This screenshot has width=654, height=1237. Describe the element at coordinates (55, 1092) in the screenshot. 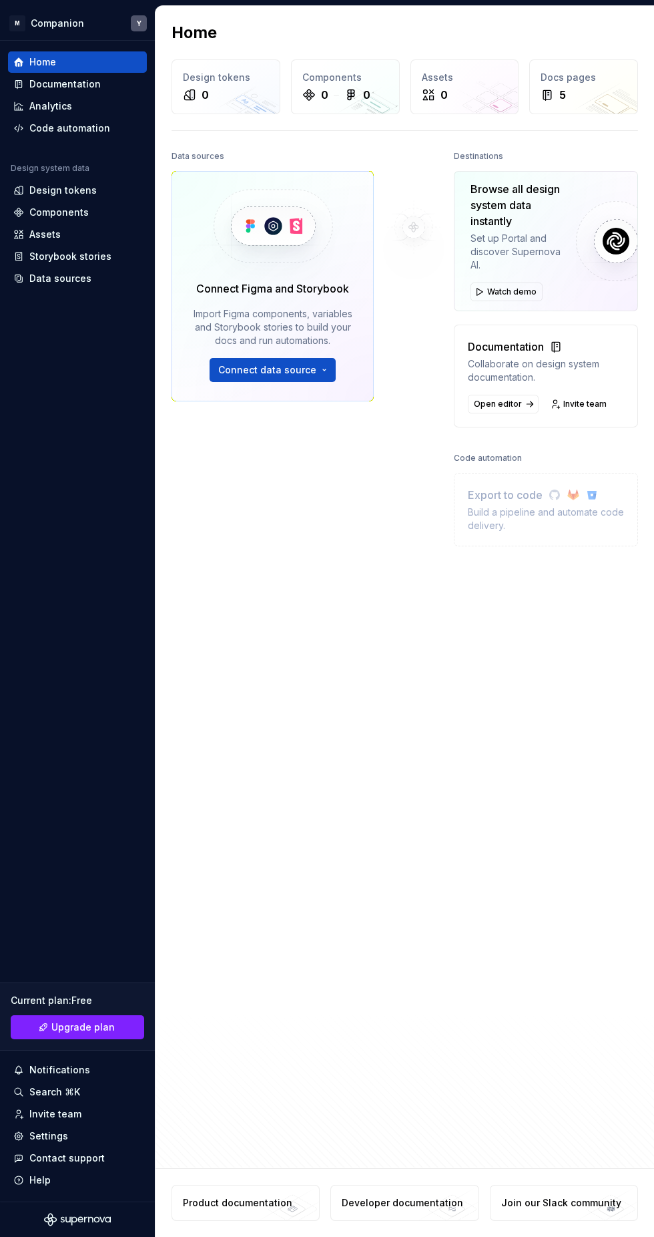

I see `div: Search ⌘K` at that location.